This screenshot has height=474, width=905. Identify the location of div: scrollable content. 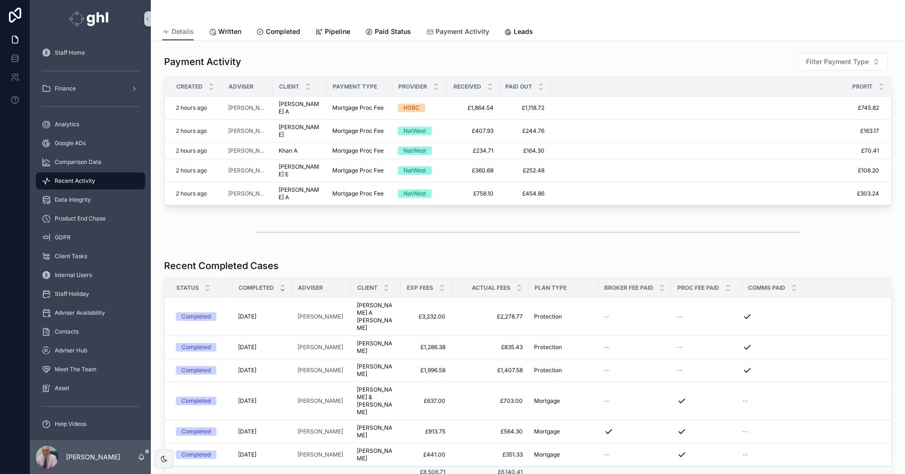
(90, 239).